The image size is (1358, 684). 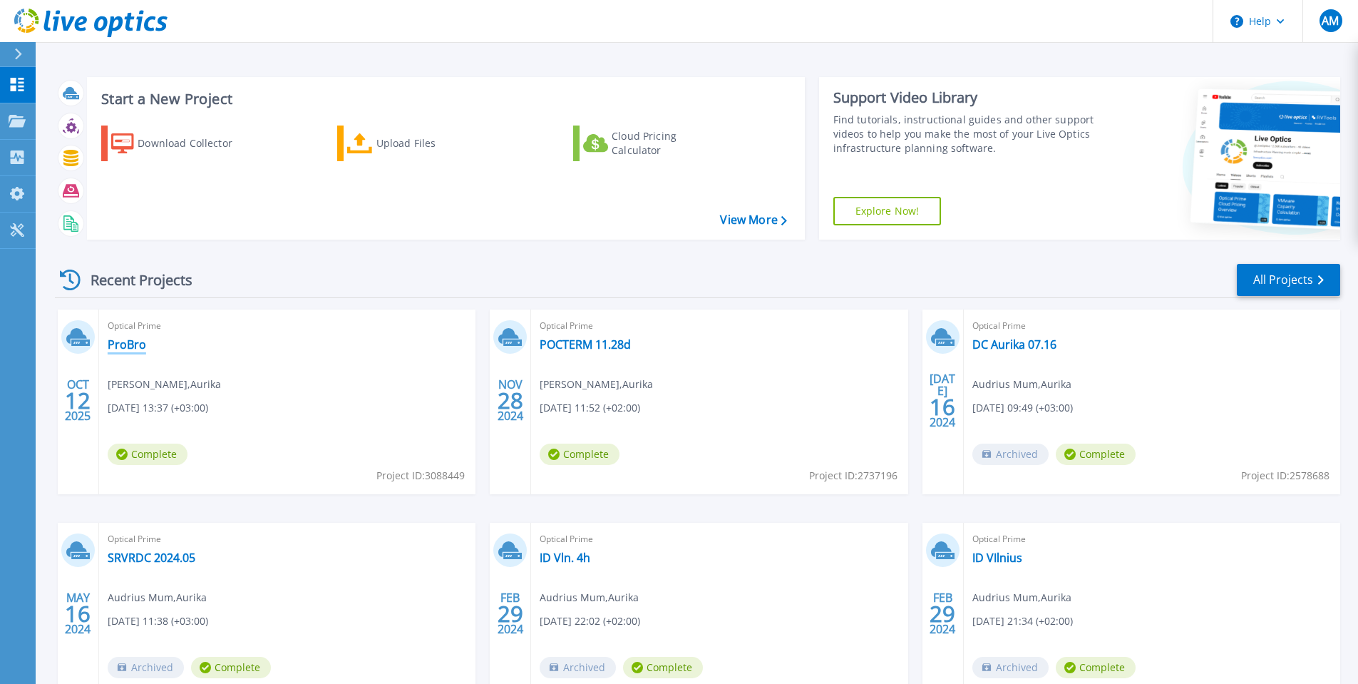 What do you see at coordinates (585, 344) in the screenshot?
I see `a: POCTERM 11.28d` at bounding box center [585, 344].